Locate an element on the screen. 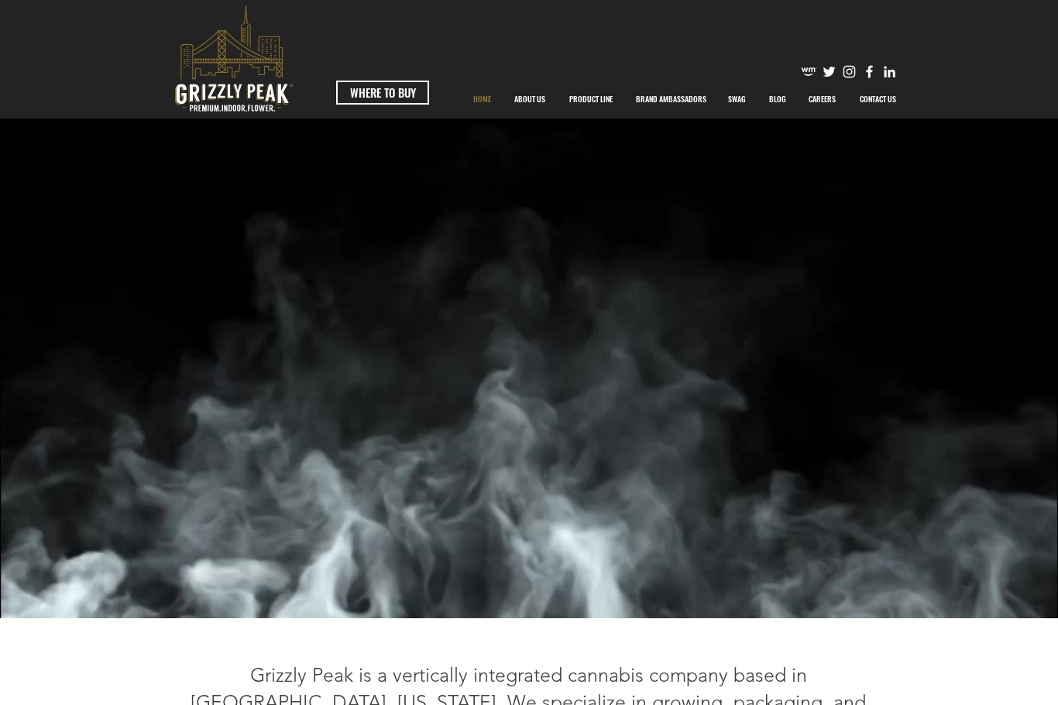  a: WHERE TO BUY is located at coordinates (383, 92).